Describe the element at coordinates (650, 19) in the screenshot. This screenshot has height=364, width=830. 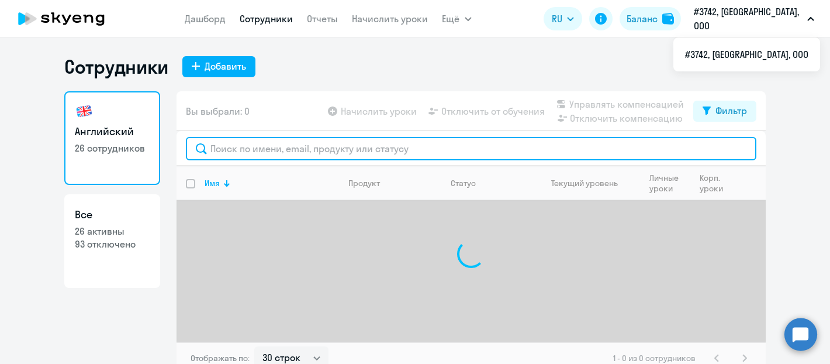
I see `button: Балансbalance` at that location.